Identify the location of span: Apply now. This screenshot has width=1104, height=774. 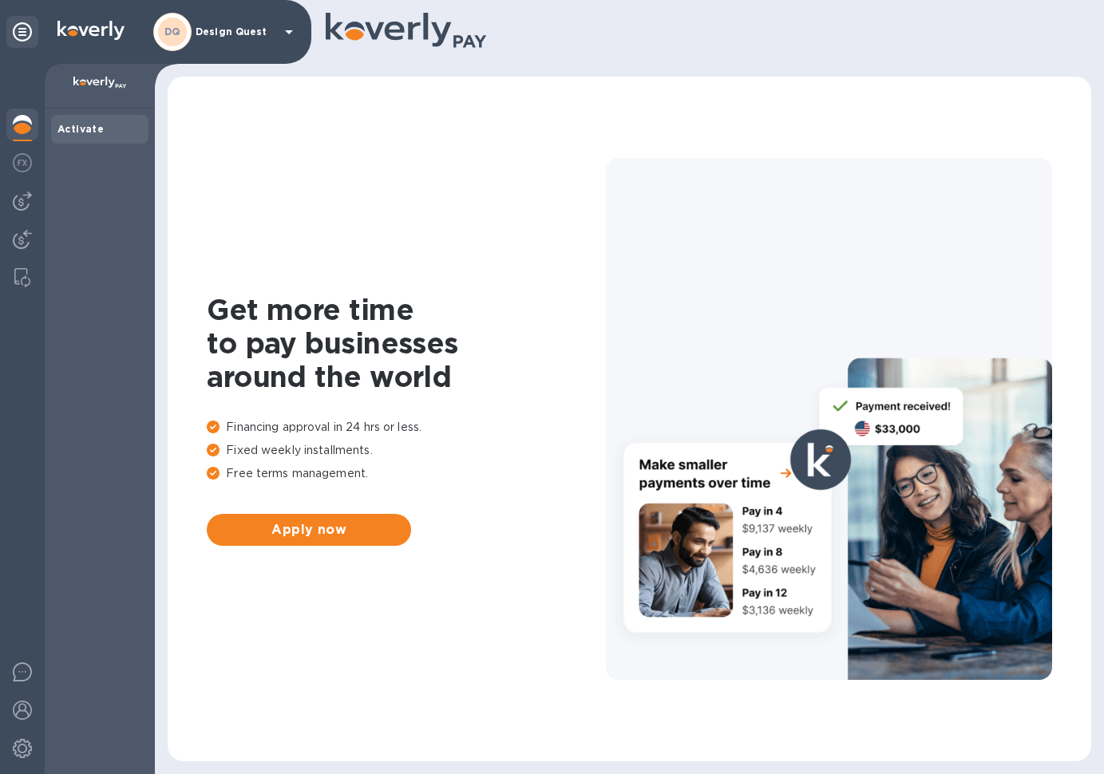
(309, 530).